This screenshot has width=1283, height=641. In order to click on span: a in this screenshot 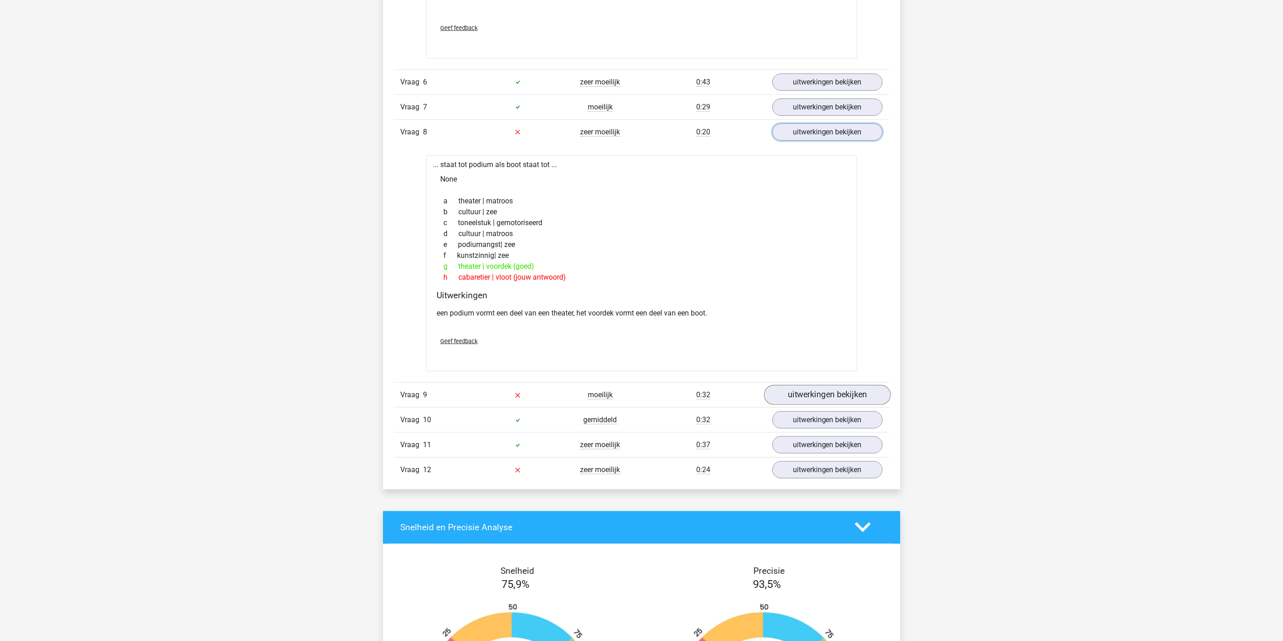, I will do `click(451, 201)`.